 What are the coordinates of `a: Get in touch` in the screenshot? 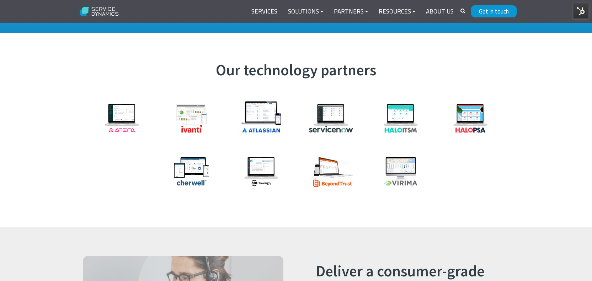 It's located at (494, 11).